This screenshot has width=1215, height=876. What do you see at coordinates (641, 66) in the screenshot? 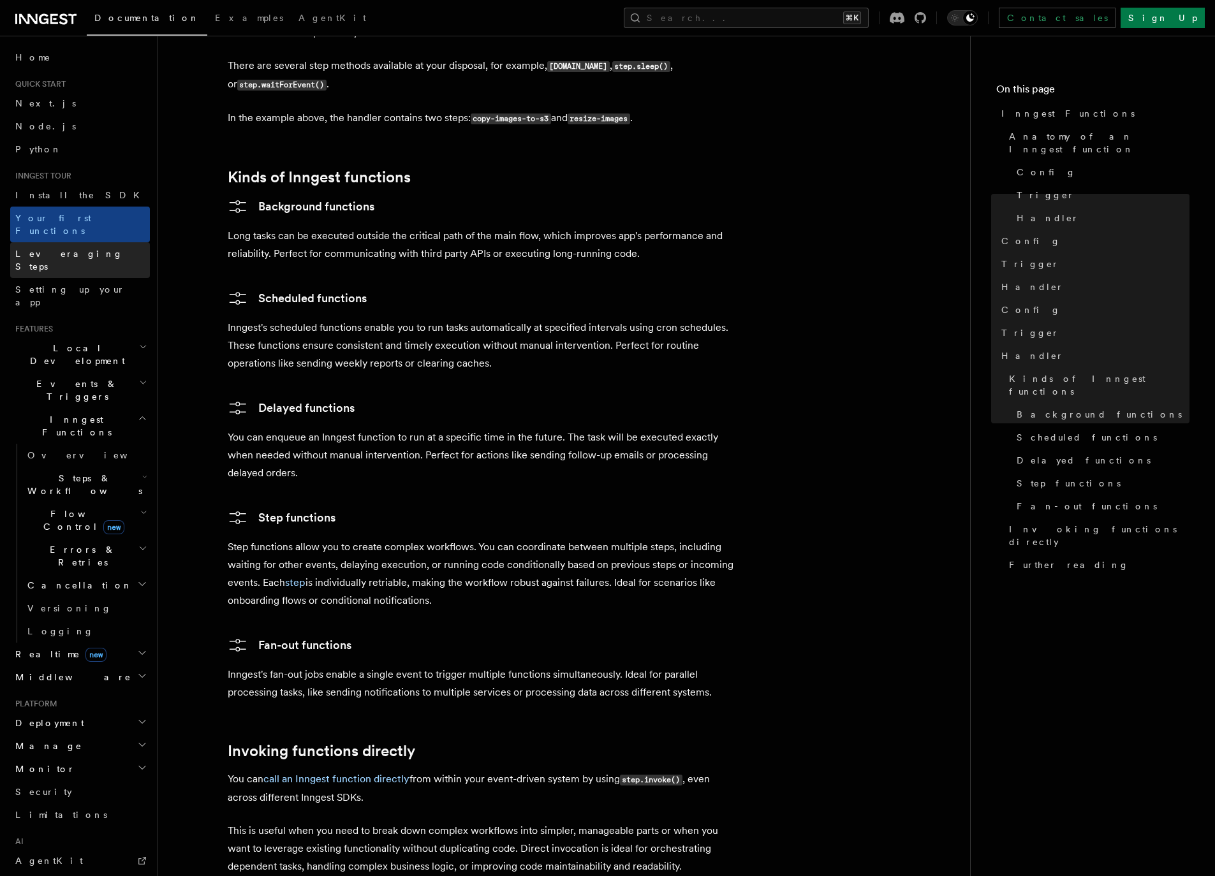
I see `code: step.sleep()` at bounding box center [641, 66].